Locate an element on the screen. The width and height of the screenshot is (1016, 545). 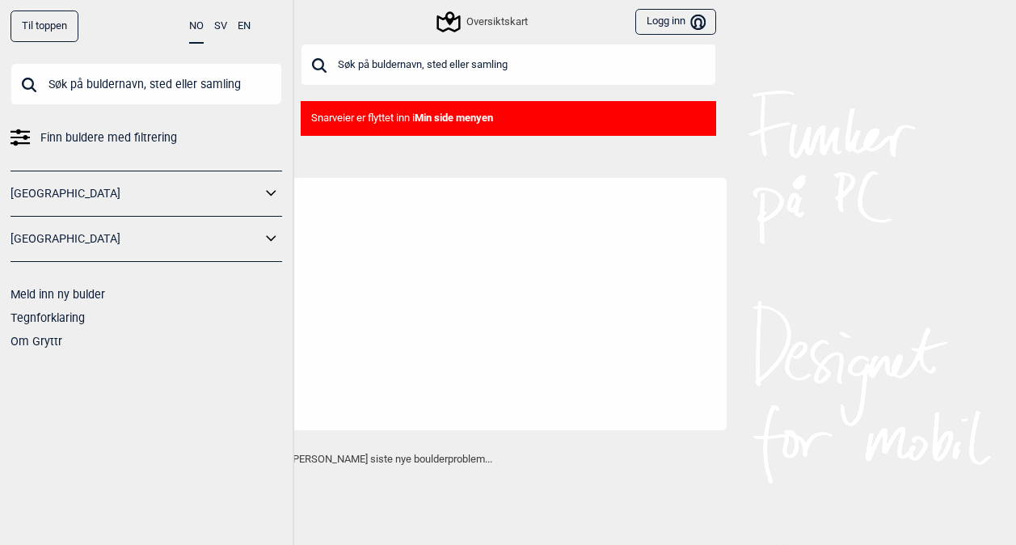
div: Til toppen is located at coordinates (44, 26).